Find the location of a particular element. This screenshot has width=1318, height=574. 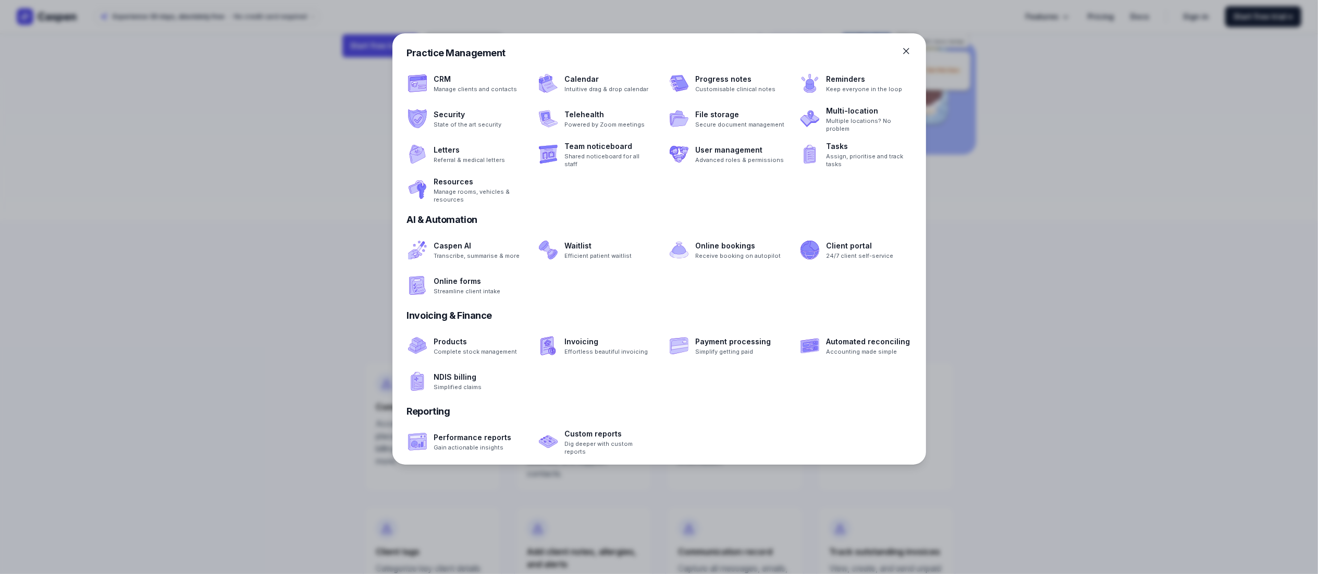

a: Online bookings is located at coordinates (738, 246).